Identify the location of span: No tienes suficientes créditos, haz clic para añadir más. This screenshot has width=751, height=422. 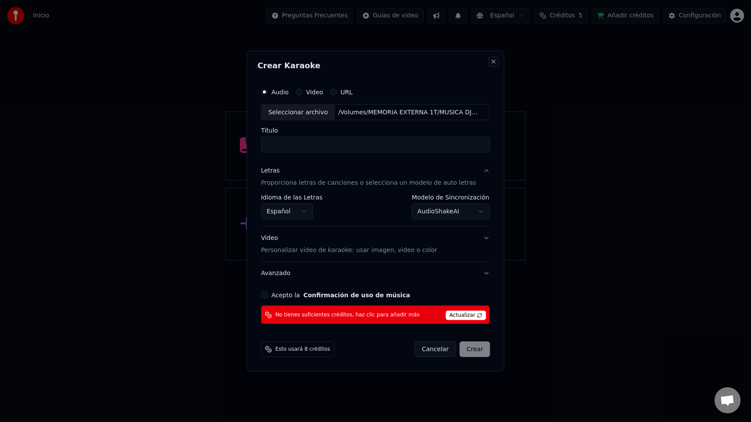
(347, 315).